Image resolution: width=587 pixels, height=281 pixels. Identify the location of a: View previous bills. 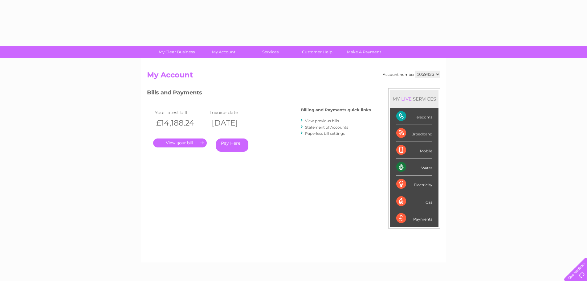
(322, 120).